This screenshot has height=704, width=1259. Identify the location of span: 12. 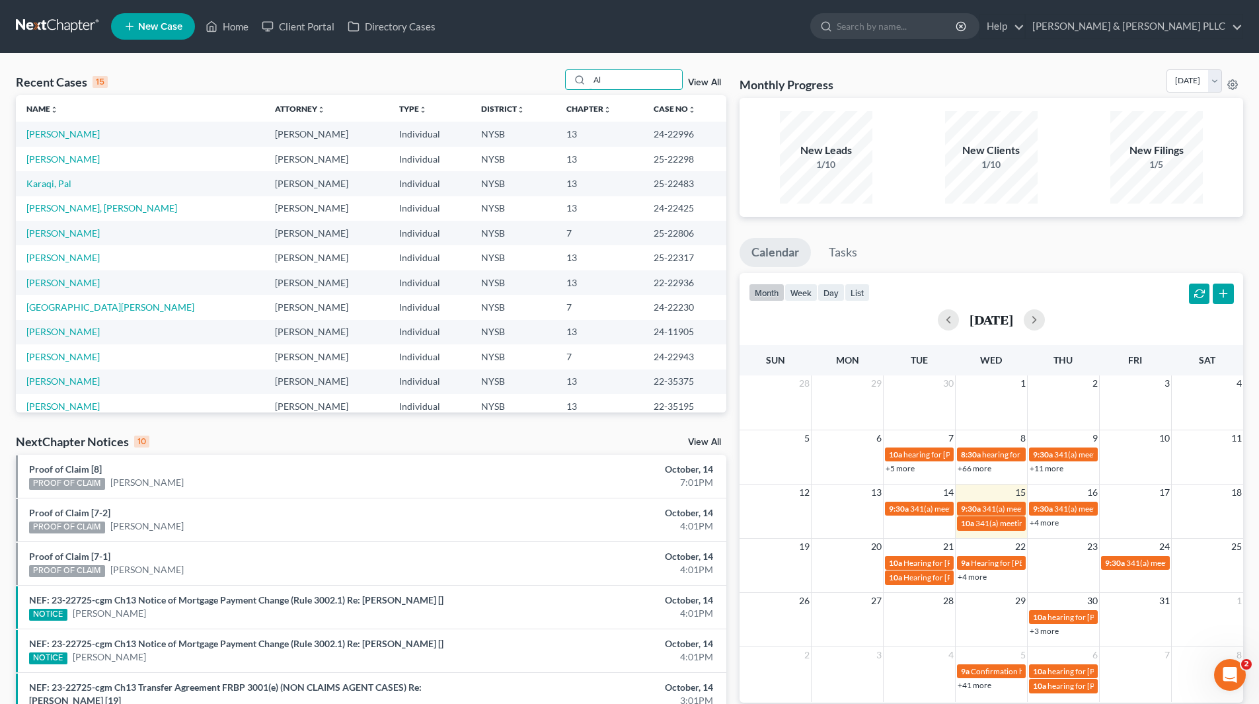
(804, 492).